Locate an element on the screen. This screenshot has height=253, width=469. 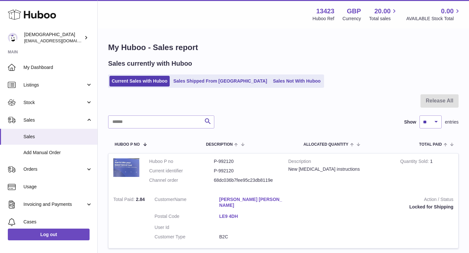
img: olgazyuz@outlook.com is located at coordinates (13, 38).